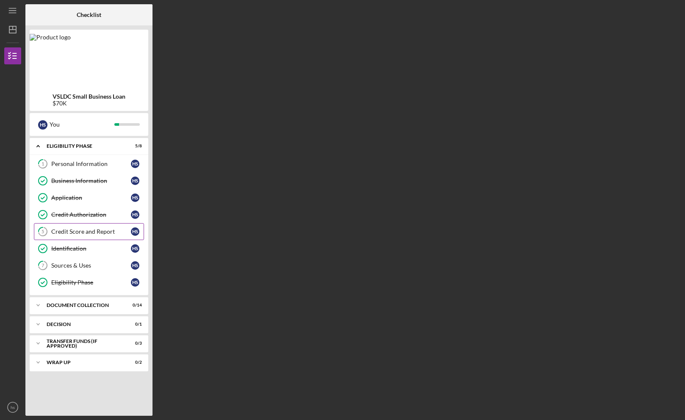  I want to click on a: 1Personal Informationhs, so click(89, 164).